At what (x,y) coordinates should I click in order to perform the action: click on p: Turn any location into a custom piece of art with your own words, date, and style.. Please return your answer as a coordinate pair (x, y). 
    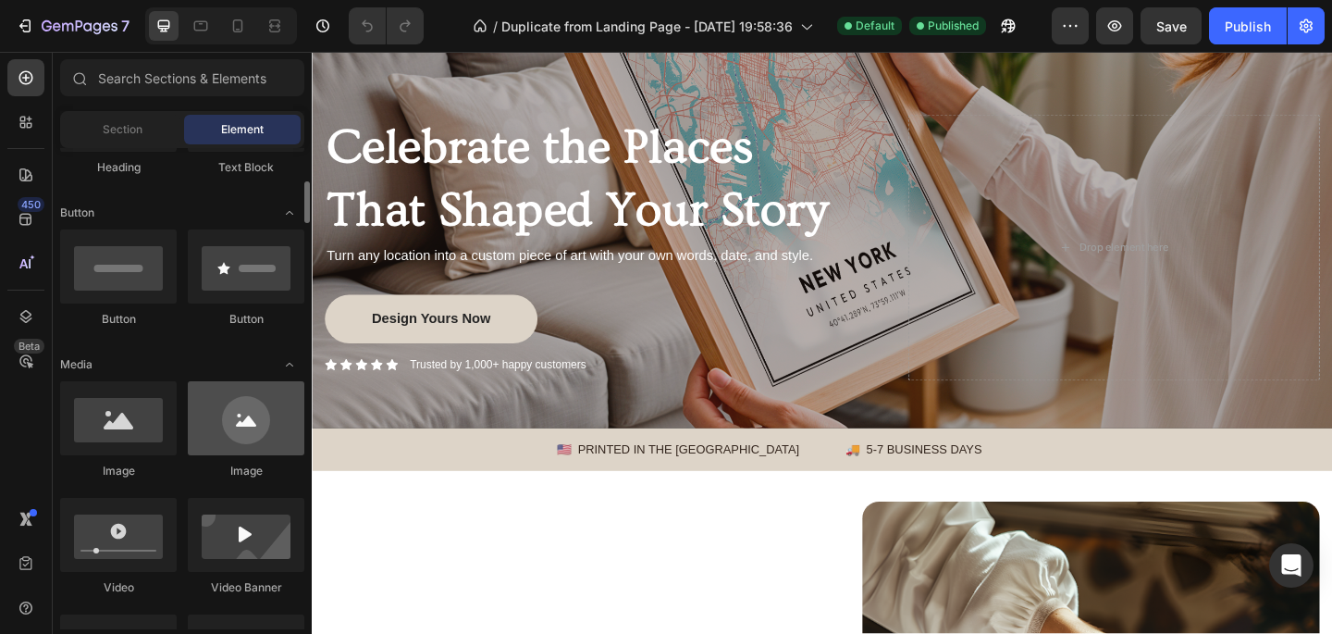
    Looking at the image, I should click on (327, 222).